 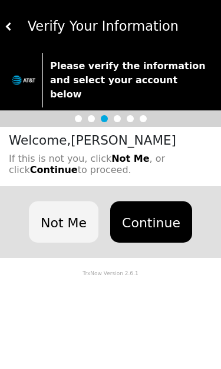 I want to click on b: Not Me, so click(x=130, y=158).